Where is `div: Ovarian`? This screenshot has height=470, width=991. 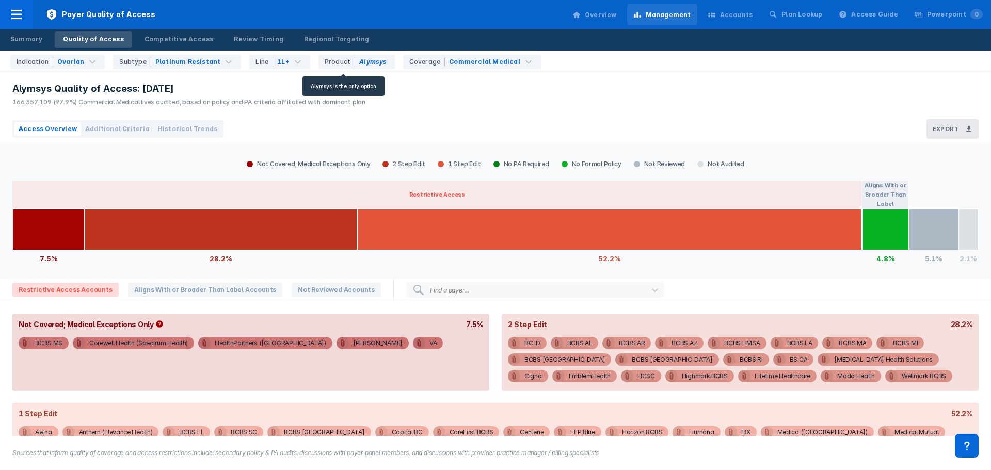 div: Ovarian is located at coordinates (71, 62).